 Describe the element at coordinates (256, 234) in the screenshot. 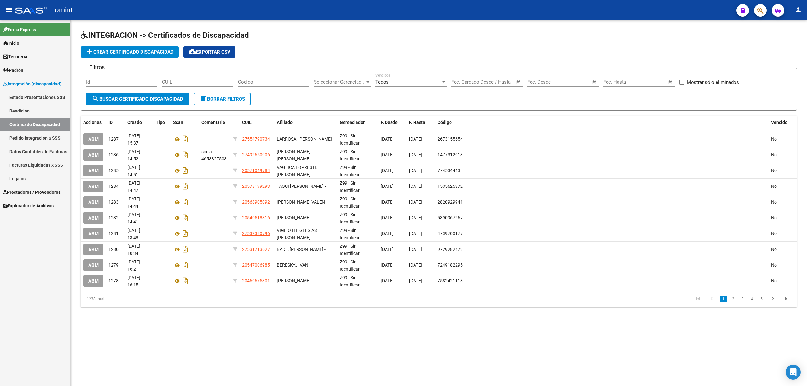

I see `span: 27532380796` at that location.